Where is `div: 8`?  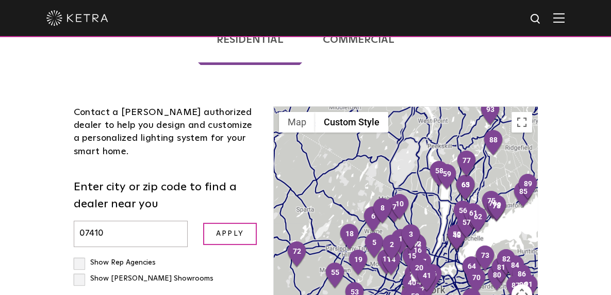 div: 8 is located at coordinates (382, 211).